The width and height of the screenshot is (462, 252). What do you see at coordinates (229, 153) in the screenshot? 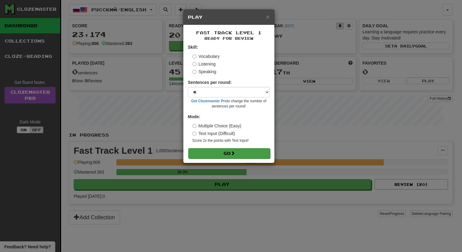
I see `button: Go` at bounding box center [229, 153].